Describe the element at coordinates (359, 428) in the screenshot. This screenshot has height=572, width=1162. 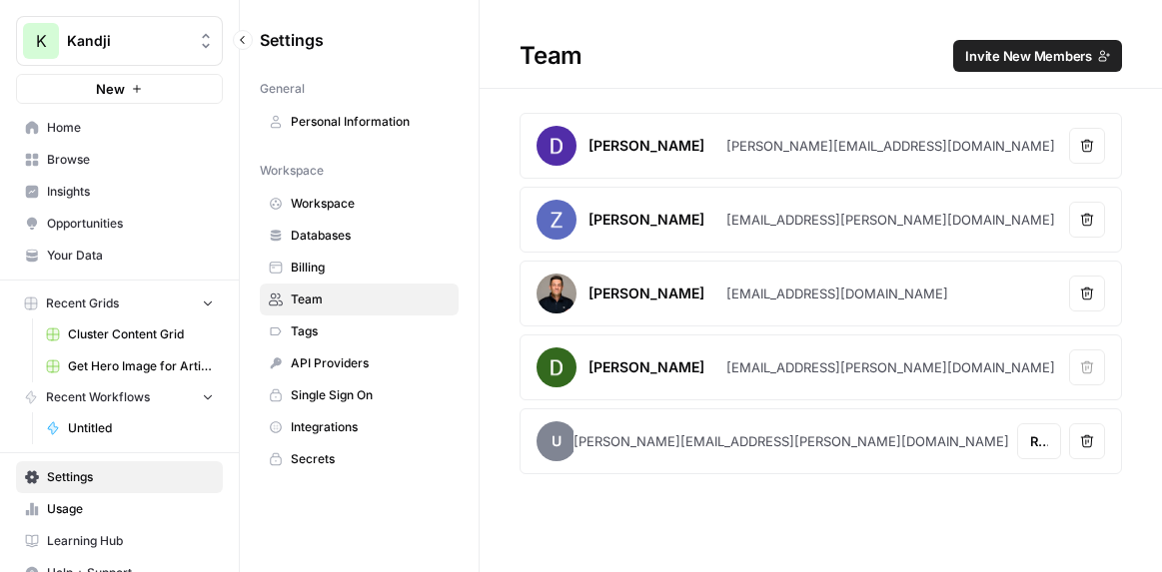
I see `a: Integrations` at that location.